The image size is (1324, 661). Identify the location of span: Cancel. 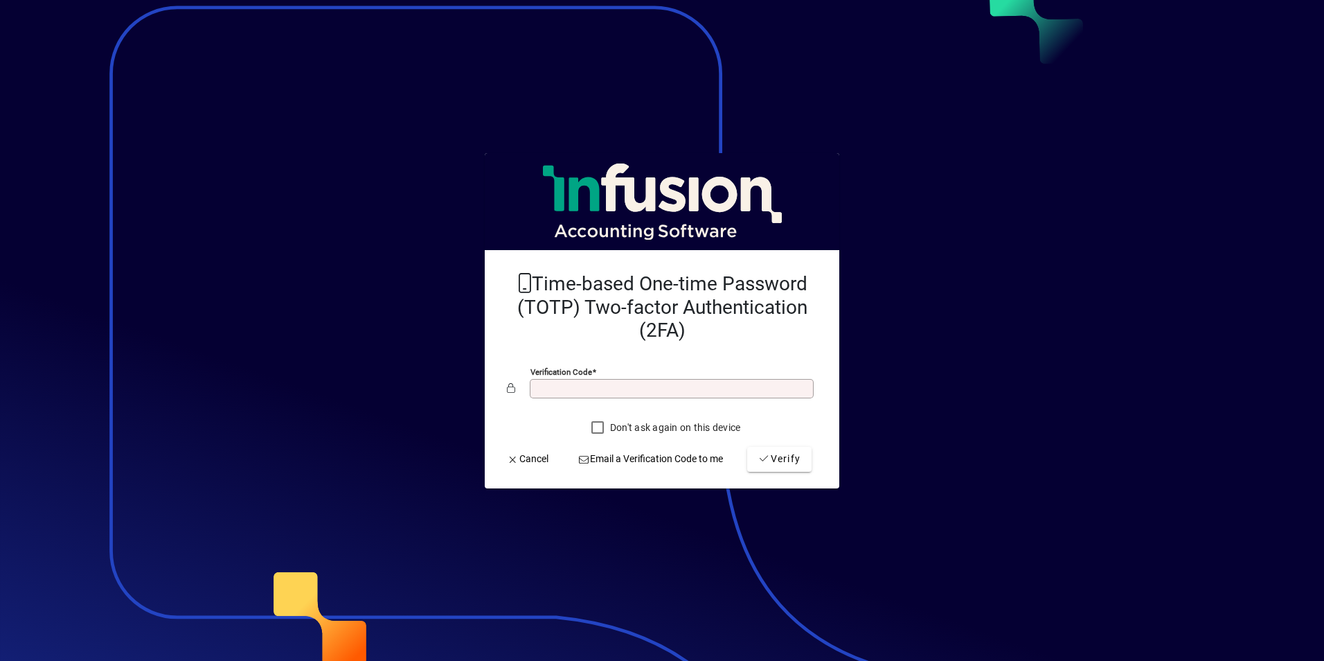
(528, 458).